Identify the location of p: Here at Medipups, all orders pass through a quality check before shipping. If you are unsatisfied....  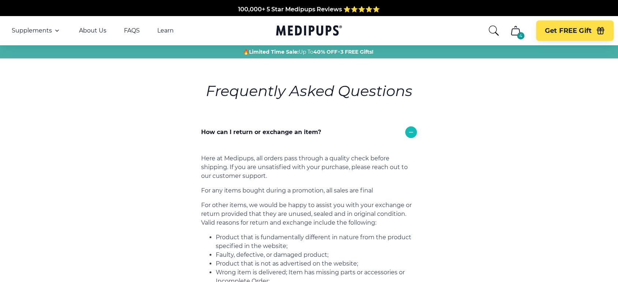
(309, 167).